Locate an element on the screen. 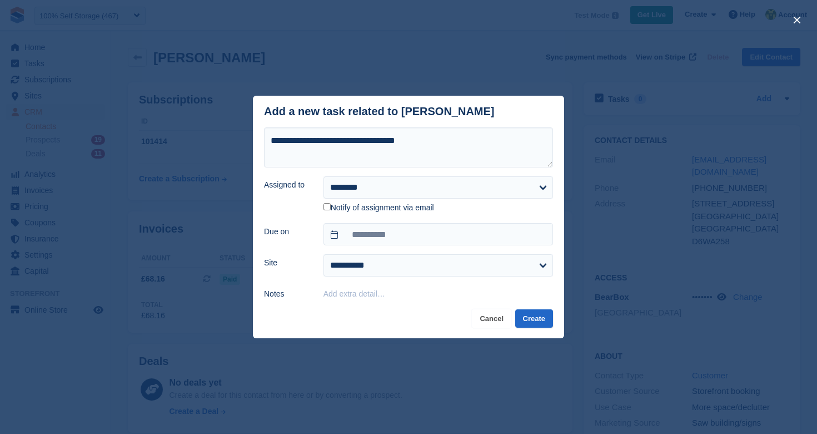  label: Notify of assignment via email is located at coordinates (379, 208).